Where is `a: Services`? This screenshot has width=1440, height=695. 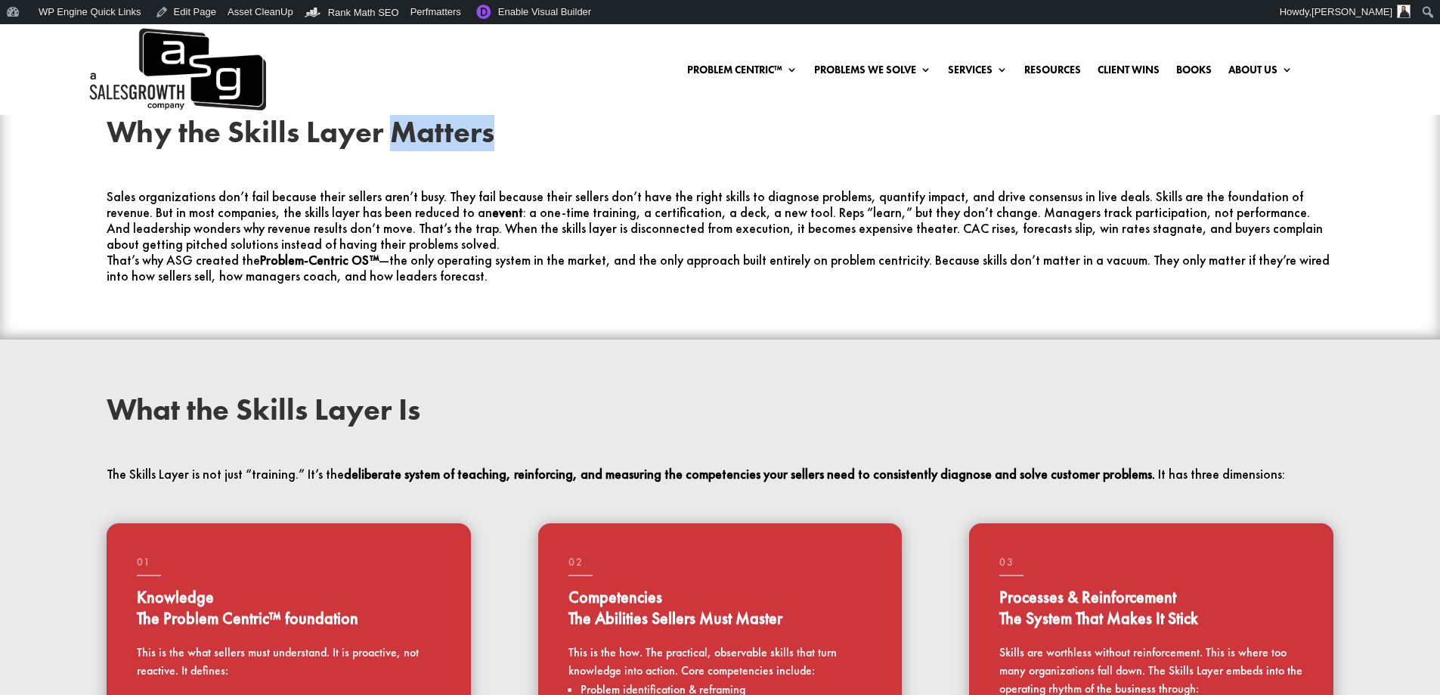
a: Services is located at coordinates (977, 73).